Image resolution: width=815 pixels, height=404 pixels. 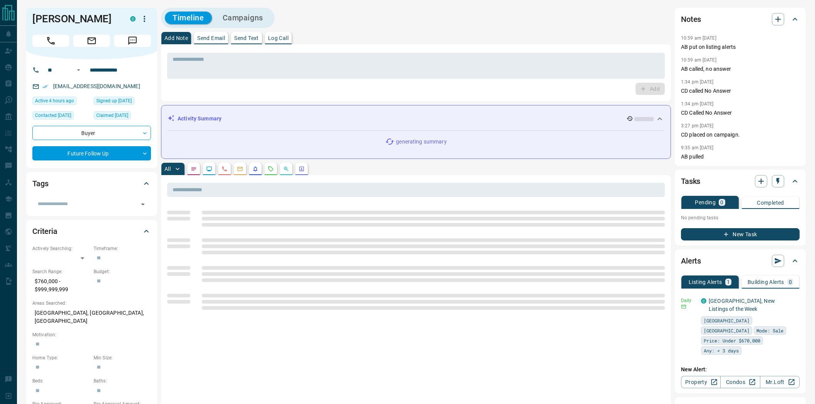 I want to click on div: Tue Jun 11 2024, so click(x=122, y=117).